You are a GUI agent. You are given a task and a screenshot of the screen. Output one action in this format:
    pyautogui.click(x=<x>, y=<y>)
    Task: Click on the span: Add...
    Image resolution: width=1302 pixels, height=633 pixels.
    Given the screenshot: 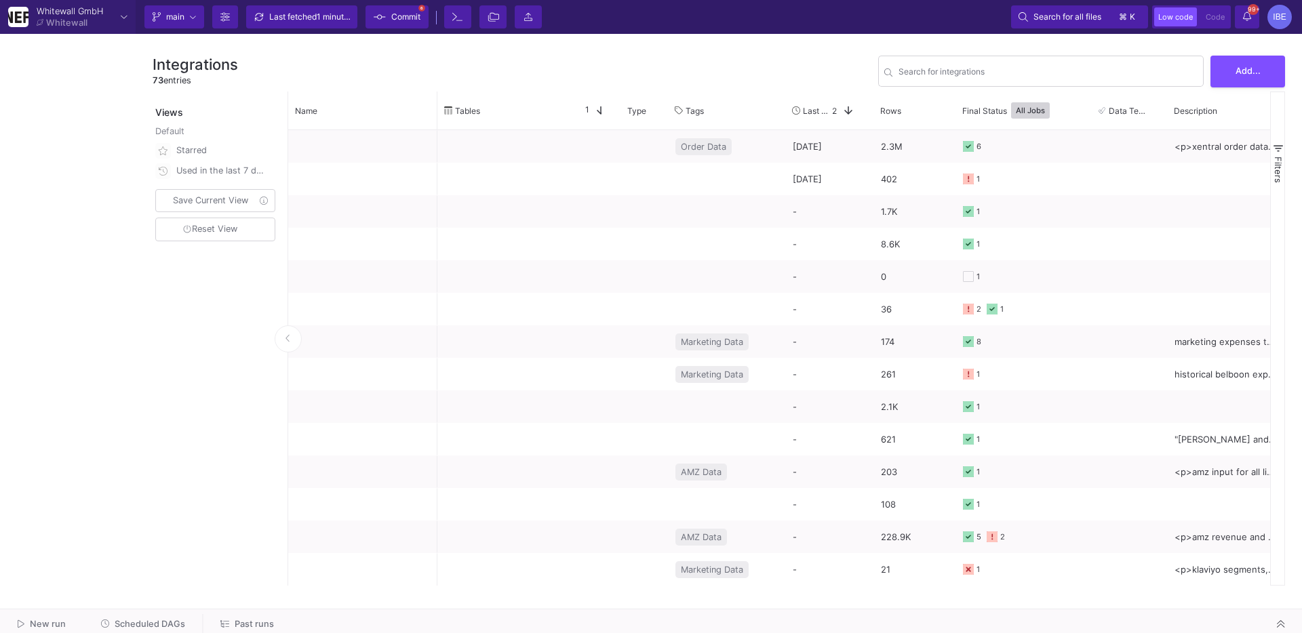 What is the action you would take?
    pyautogui.click(x=1248, y=71)
    